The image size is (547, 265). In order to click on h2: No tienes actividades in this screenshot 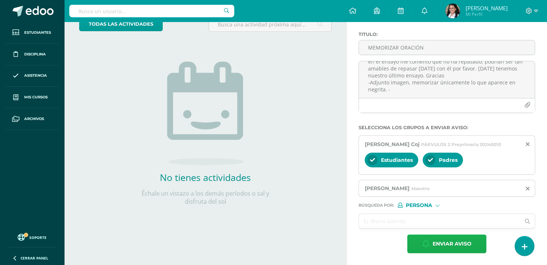, I will do `click(206, 177)`.